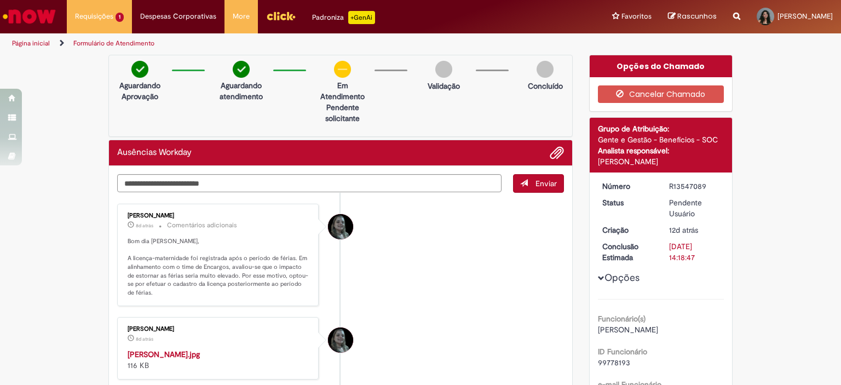  I want to click on span: 12d atrás, so click(683, 230).